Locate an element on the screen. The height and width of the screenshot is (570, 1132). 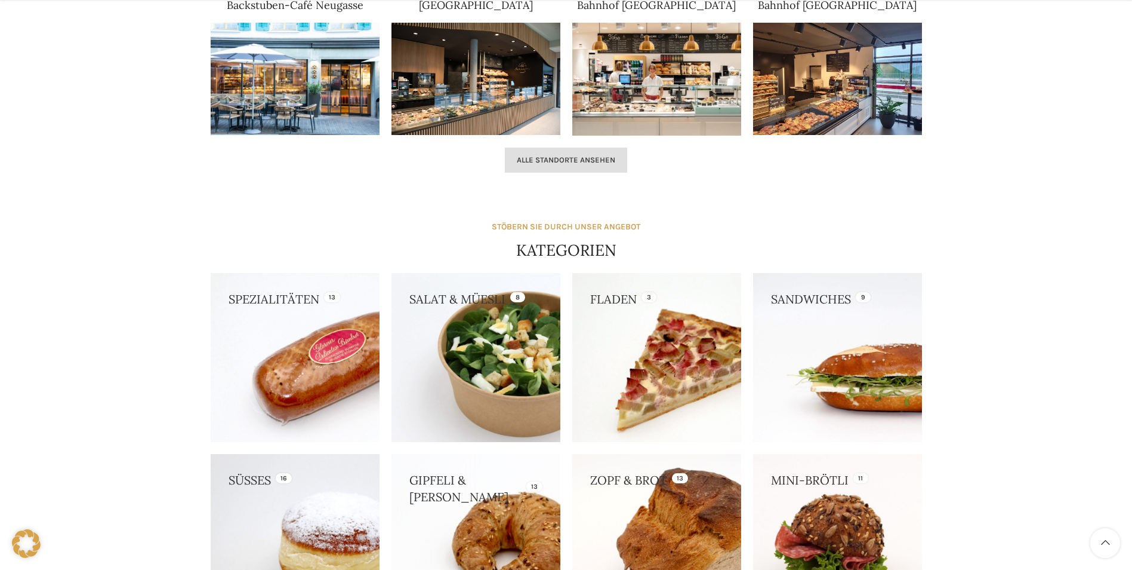
a: Alle Standorte ansehen is located at coordinates (566, 160).